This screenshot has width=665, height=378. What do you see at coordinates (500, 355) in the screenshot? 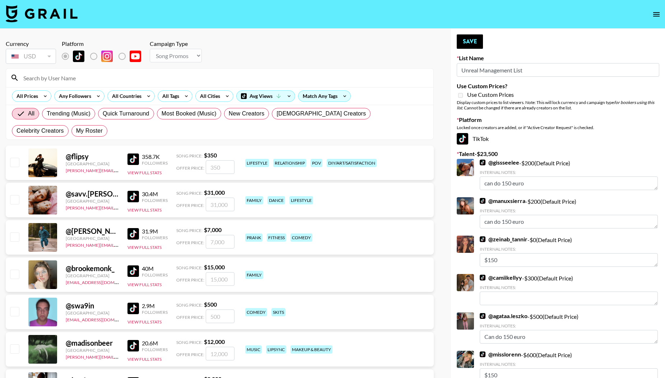
I see `a: @misslorenn` at bounding box center [500, 355].